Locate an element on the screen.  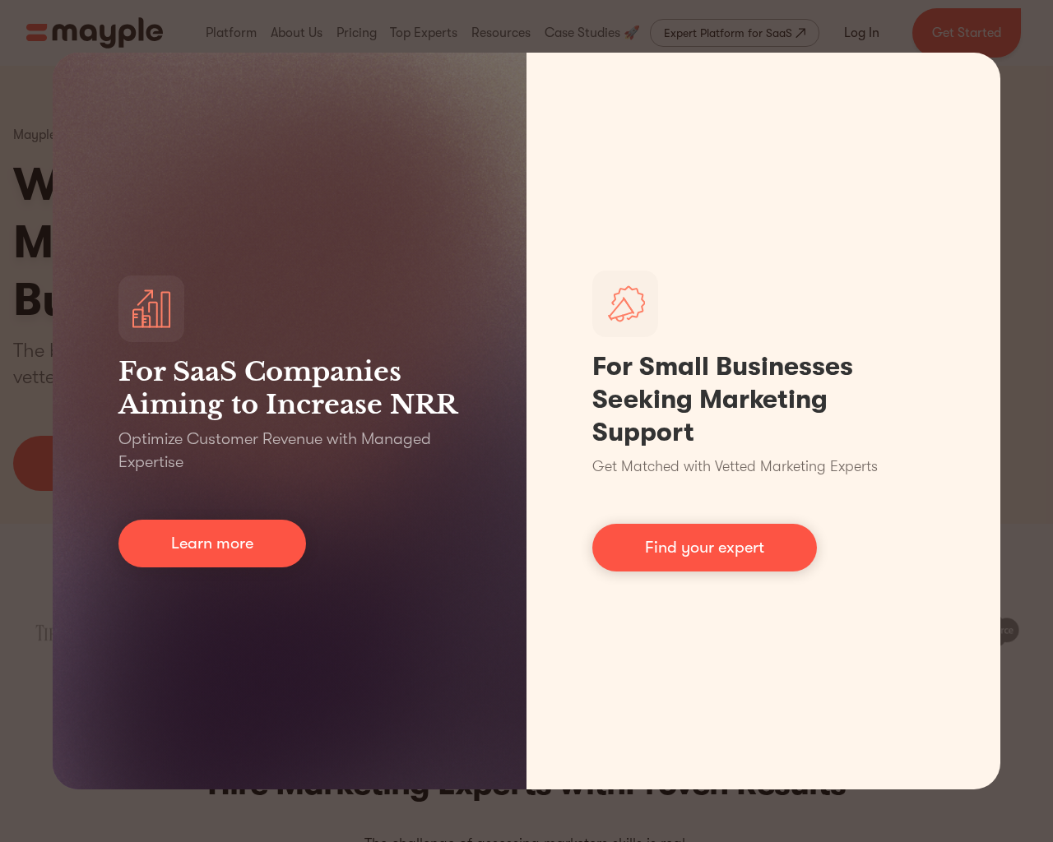
p: Optimize Customer Revenue with Managed Expertise is located at coordinates (290, 451).